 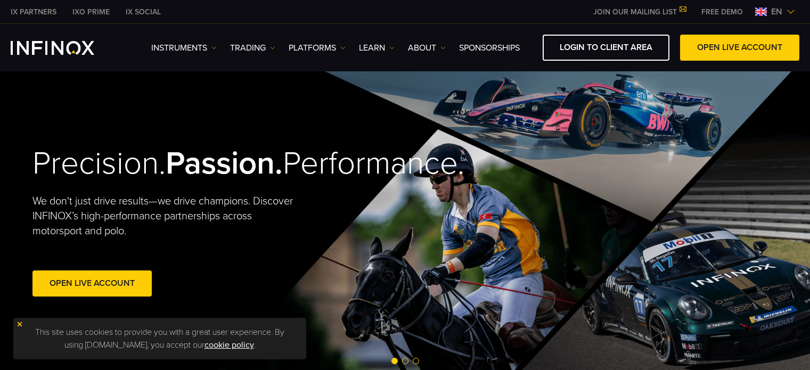 I want to click on a: cookie policy, so click(x=229, y=345).